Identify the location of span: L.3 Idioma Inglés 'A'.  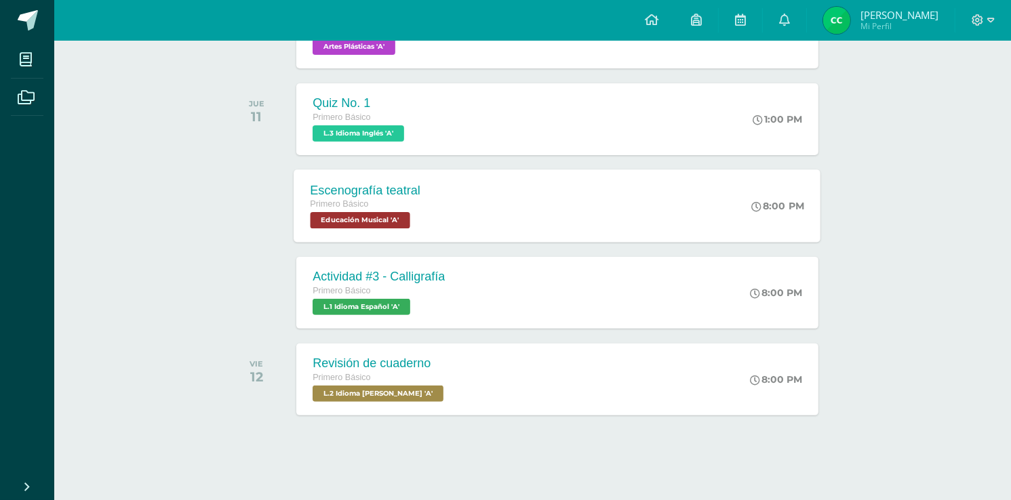
(358, 134).